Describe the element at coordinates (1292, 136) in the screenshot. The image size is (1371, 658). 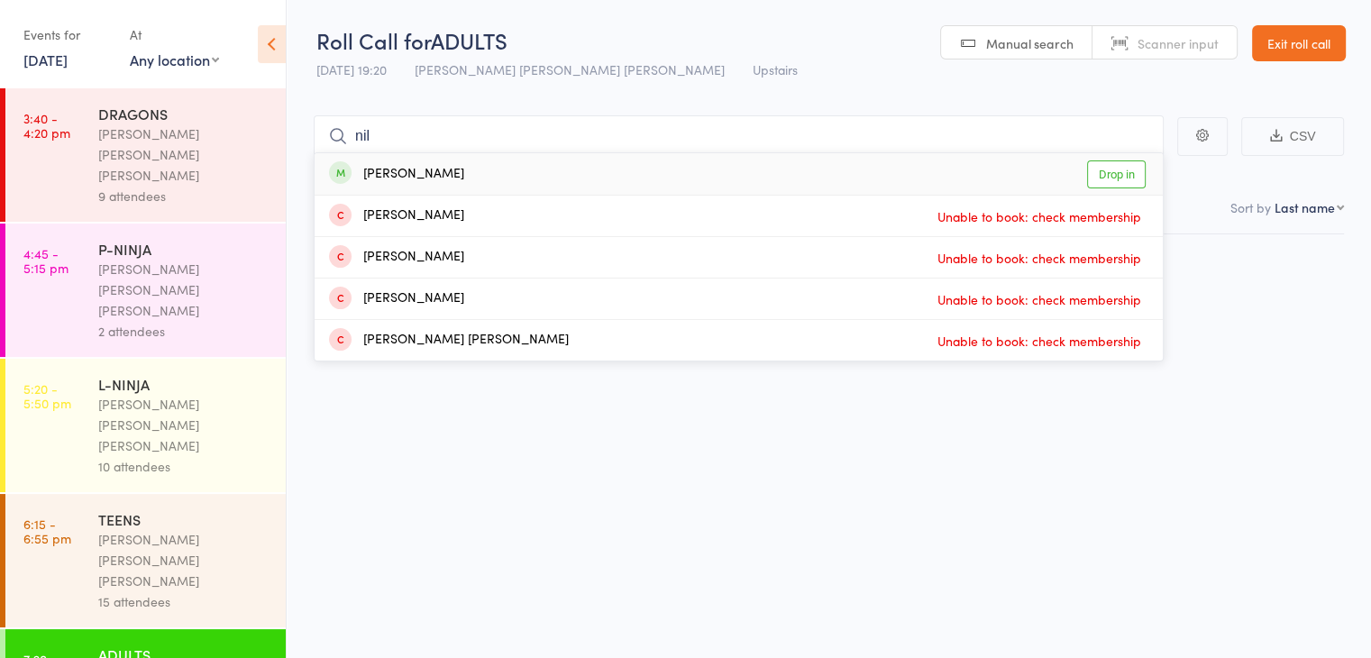
I see `button: CSV` at that location.